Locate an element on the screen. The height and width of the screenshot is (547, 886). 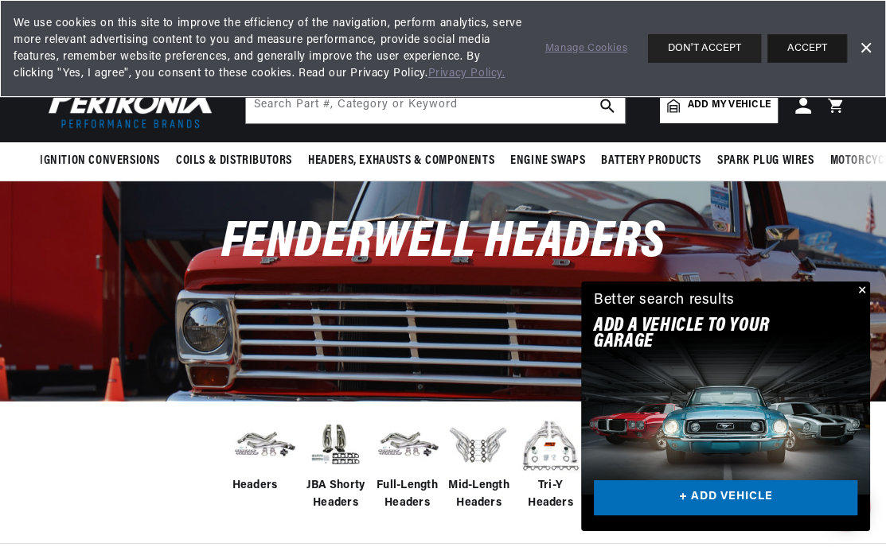
span: Ignition Conversions is located at coordinates (99, 161).